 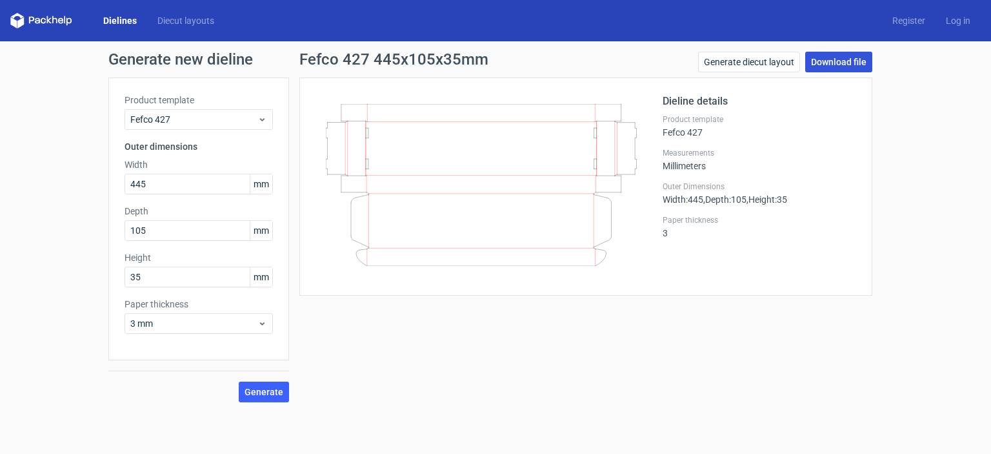 What do you see at coordinates (760, 227) in the screenshot?
I see `div: 3` at bounding box center [760, 227].